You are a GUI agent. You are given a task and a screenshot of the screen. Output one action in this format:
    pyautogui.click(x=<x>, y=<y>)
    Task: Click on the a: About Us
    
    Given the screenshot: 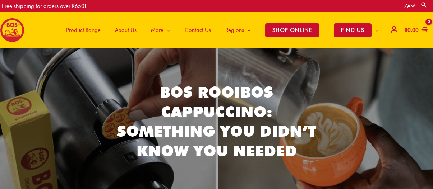 What is the action you would take?
    pyautogui.click(x=126, y=30)
    